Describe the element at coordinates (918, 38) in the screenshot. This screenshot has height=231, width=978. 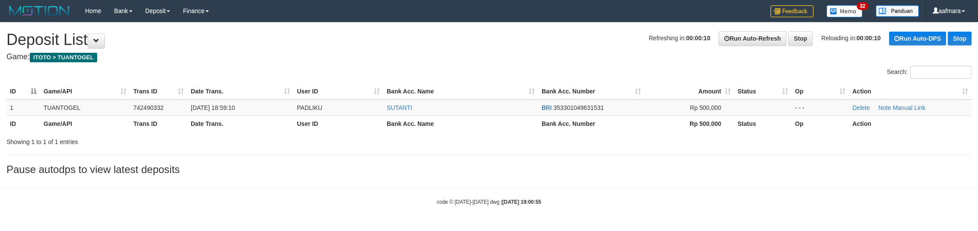
I see `a: Run Auto-DPS` at that location.